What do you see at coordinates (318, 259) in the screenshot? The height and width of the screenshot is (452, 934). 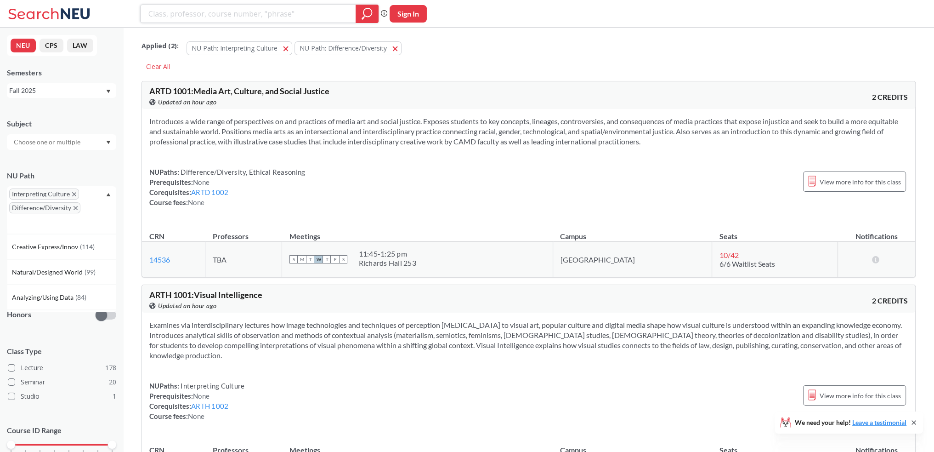 I see `span: W` at bounding box center [318, 259].